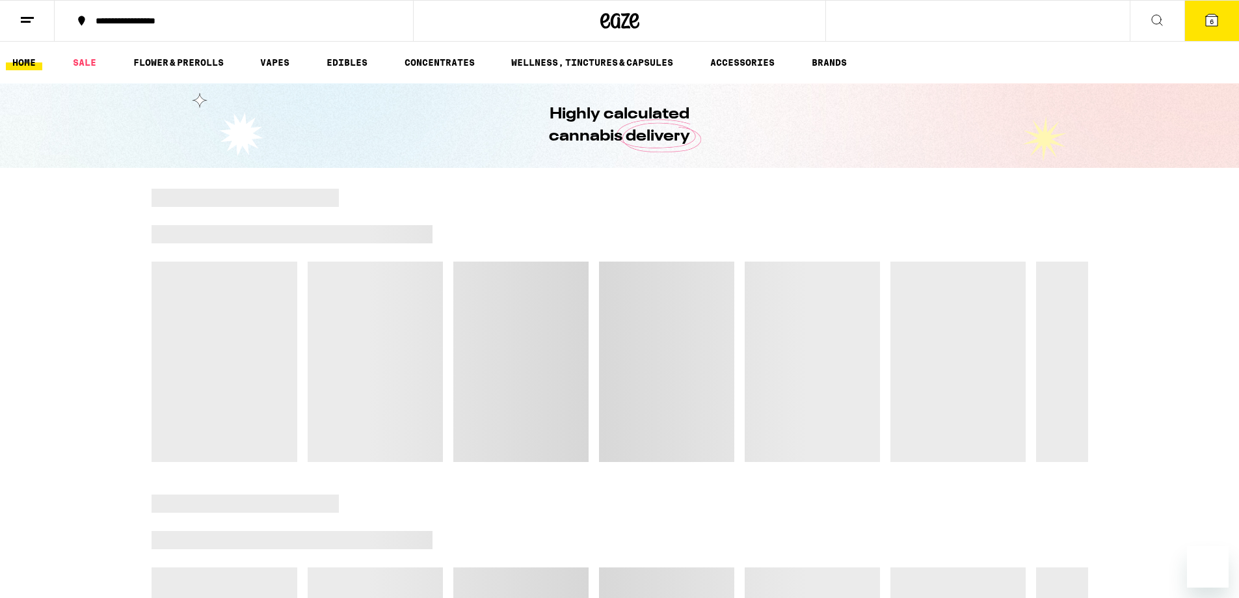 Image resolution: width=1239 pixels, height=598 pixels. What do you see at coordinates (620, 126) in the screenshot?
I see `h1: Highly calculated cannabis delivery` at bounding box center [620, 126].